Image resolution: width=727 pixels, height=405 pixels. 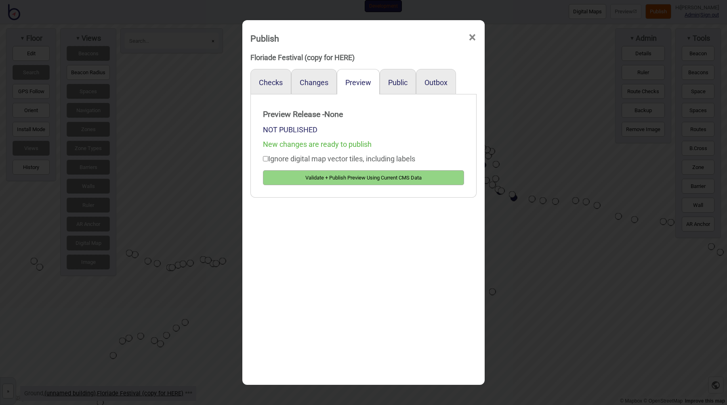 What do you see at coordinates (363, 145) in the screenshot?
I see `div: New changes are ready to publish` at bounding box center [363, 145].